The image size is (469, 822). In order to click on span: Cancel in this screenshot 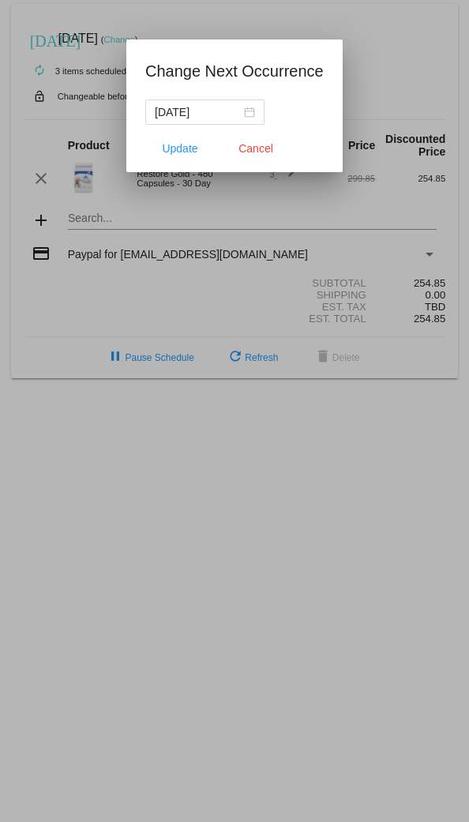, I will do `click(256, 148)`.